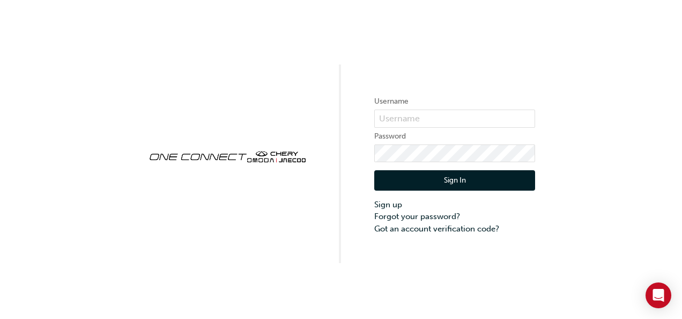  What do you see at coordinates (455, 136) in the screenshot?
I see `label: Password` at bounding box center [455, 136].